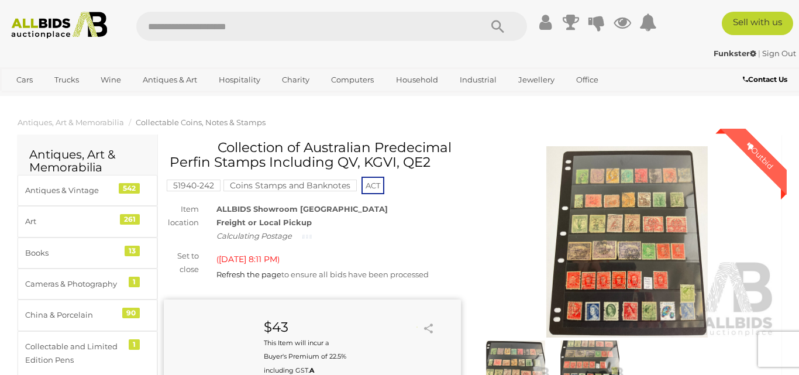 The width and height of the screenshot is (799, 375). I want to click on mark: 51940-242, so click(194, 185).